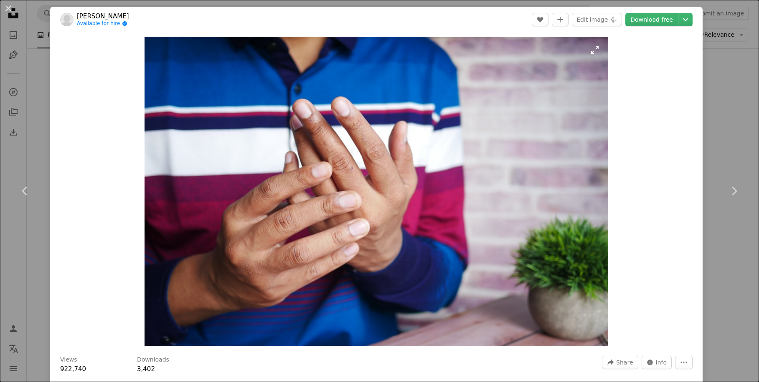  Describe the element at coordinates (560, 20) in the screenshot. I see `button: Add to Collection` at that location.